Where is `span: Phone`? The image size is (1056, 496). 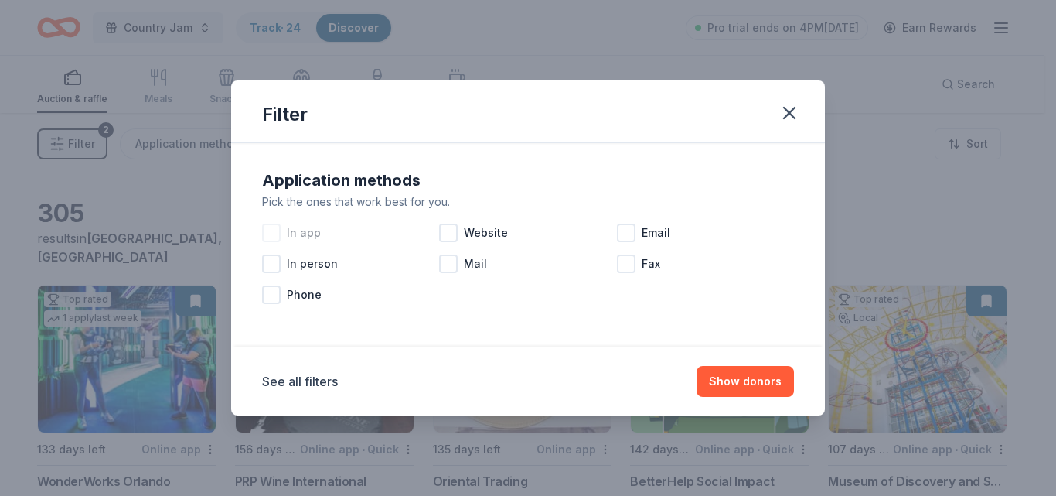 span: Phone is located at coordinates (304, 295).